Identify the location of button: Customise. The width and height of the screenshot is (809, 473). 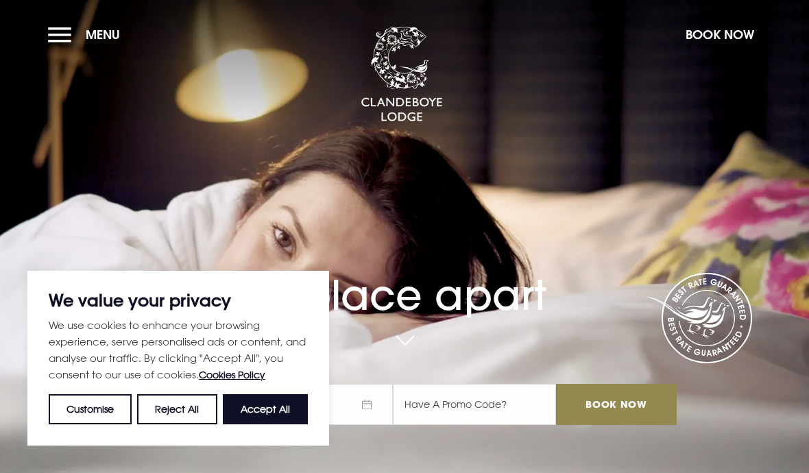
(90, 409).